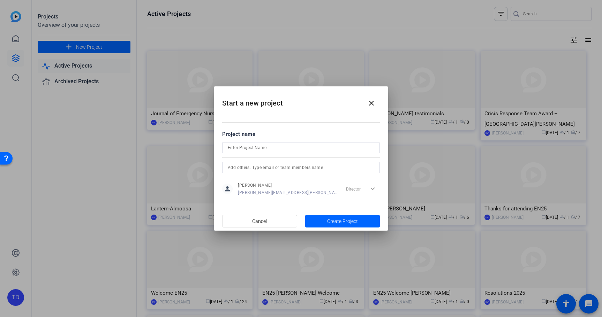  What do you see at coordinates (342, 221) in the screenshot?
I see `button: Create Project` at bounding box center [342, 221].